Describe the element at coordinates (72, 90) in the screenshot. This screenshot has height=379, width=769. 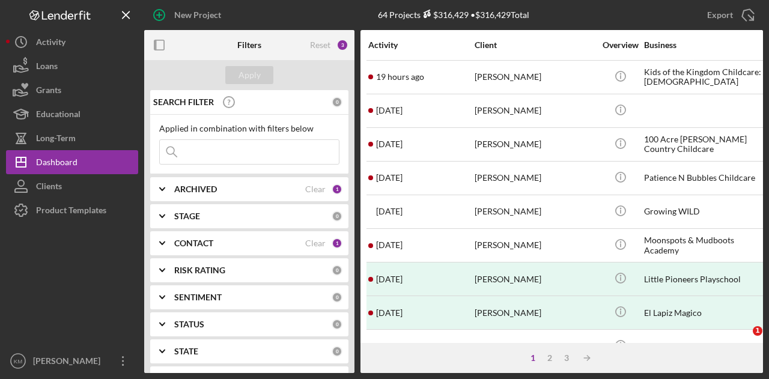
I see `a: Grants` at that location.